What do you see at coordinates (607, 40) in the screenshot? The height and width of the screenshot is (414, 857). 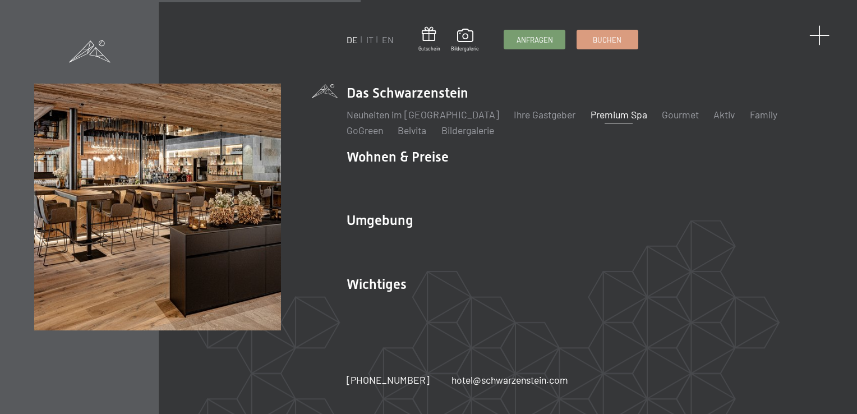 I see `span: Buchen` at bounding box center [607, 40].